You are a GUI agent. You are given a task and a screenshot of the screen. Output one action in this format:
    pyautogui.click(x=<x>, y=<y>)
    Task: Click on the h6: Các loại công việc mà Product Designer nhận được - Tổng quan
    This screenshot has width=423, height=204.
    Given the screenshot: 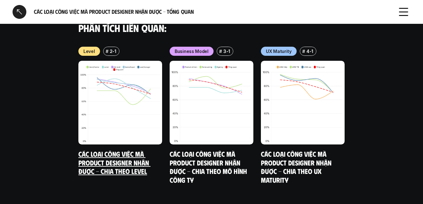 What is the action you would take?
    pyautogui.click(x=212, y=12)
    